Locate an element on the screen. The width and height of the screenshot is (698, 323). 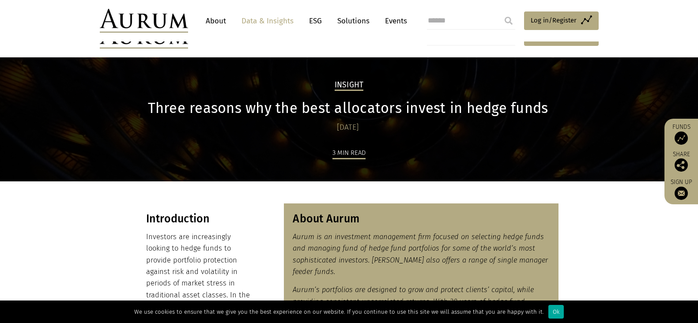
a: About is located at coordinates (216, 21).